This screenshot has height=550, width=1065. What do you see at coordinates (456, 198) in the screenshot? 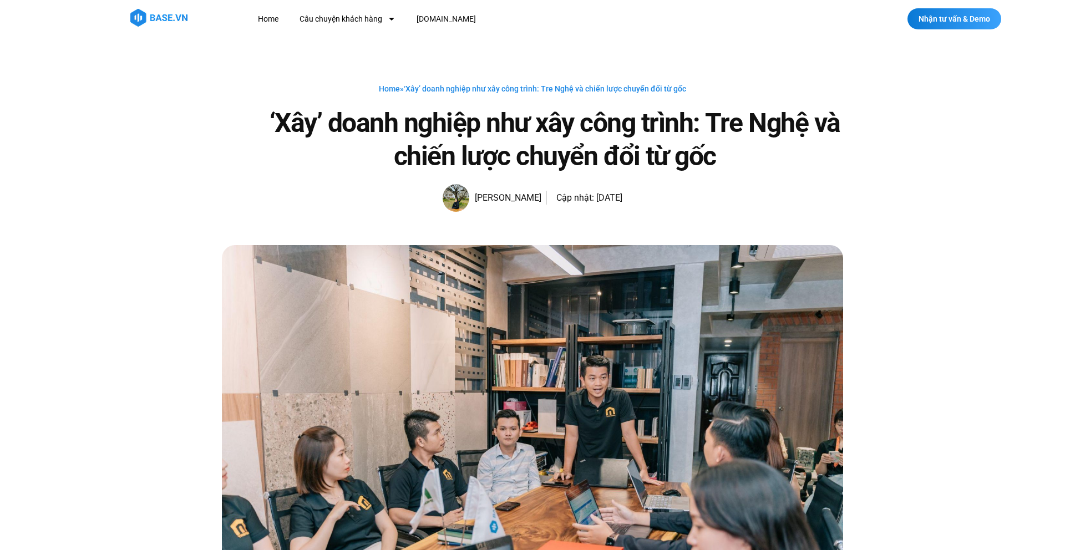
I see `img: Picture of Đoàn Đức` at bounding box center [456, 198].